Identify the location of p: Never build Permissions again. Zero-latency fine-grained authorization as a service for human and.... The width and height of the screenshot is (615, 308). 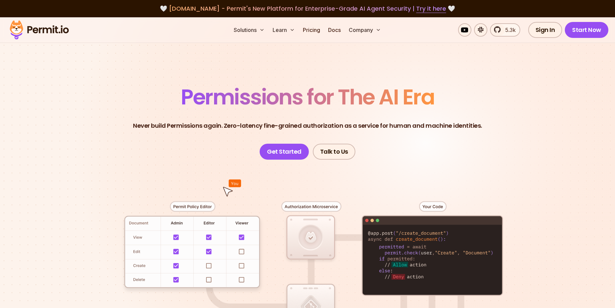
(307, 126).